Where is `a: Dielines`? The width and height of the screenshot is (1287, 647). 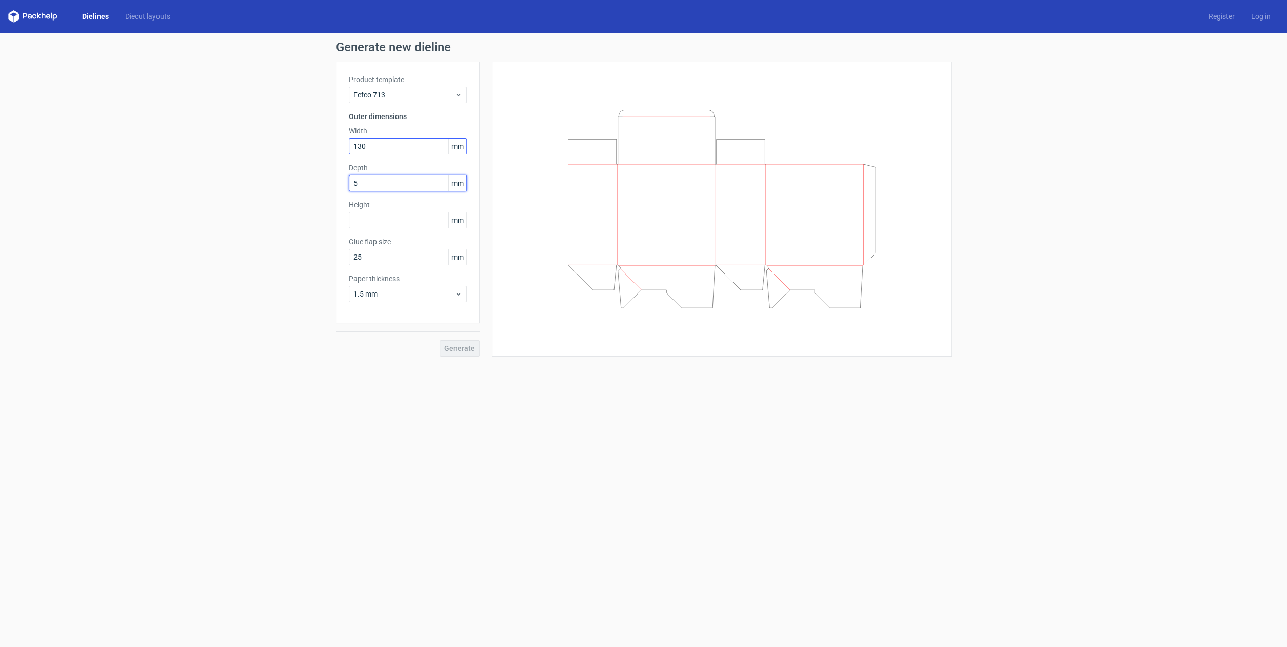 a: Dielines is located at coordinates (95, 16).